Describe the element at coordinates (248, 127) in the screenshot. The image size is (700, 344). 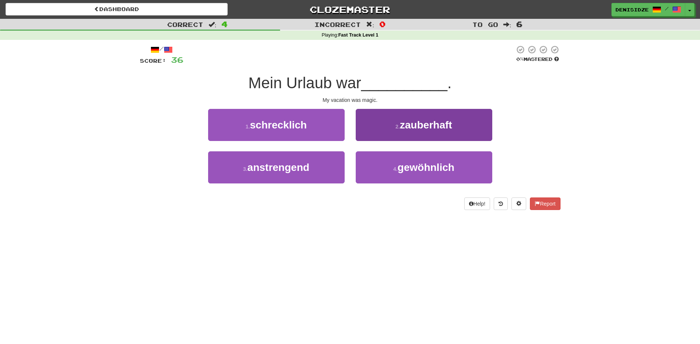
I see `small: 1 .` at that location.